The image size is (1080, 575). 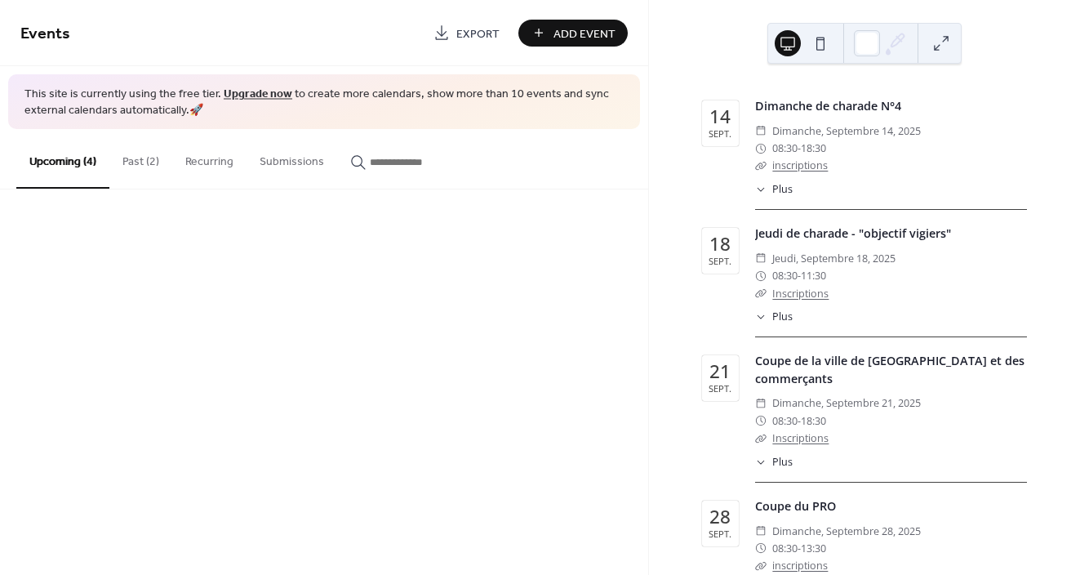 I want to click on span: 11:30, so click(x=813, y=275).